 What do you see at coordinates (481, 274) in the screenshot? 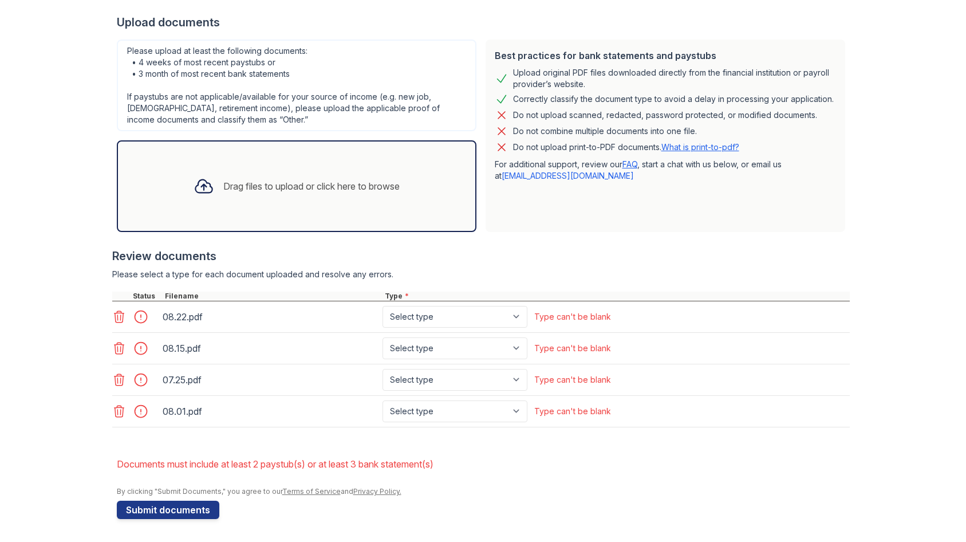
I see `div: Please select a type for each document uploaded and resolve any errors.` at bounding box center [481, 274].